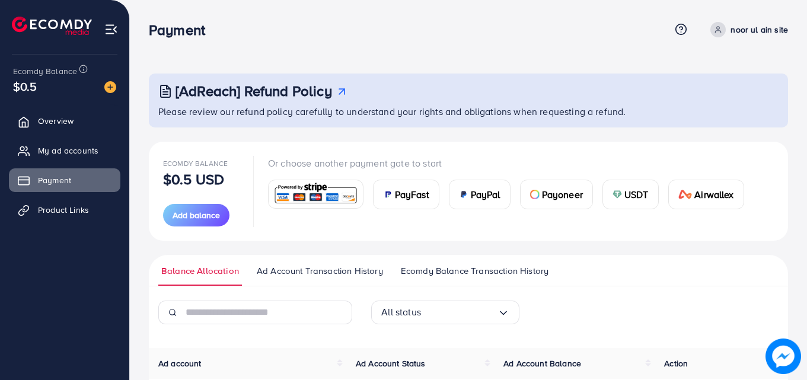 The width and height of the screenshot is (807, 380). I want to click on span: USDT, so click(636, 194).